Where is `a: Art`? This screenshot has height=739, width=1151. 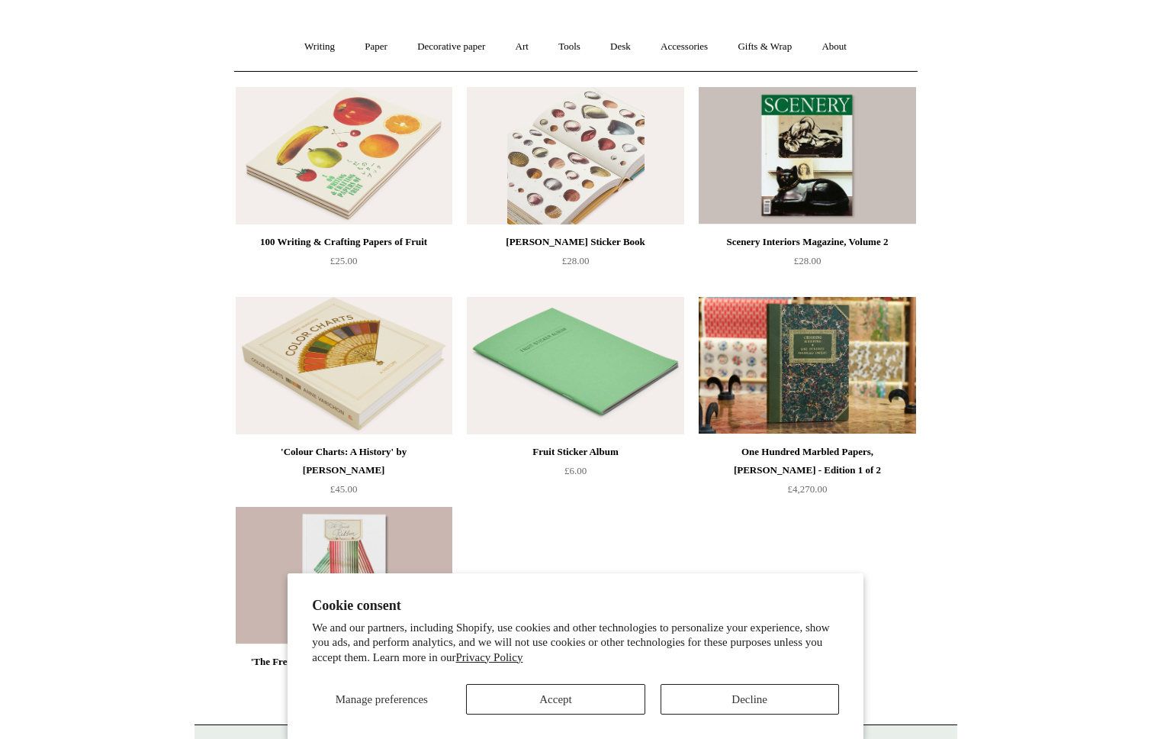
a: Art is located at coordinates (522, 47).